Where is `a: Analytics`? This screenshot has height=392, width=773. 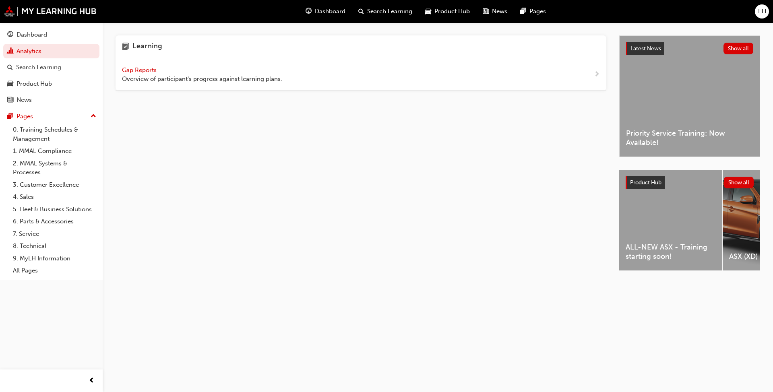 a: Analytics is located at coordinates (51, 51).